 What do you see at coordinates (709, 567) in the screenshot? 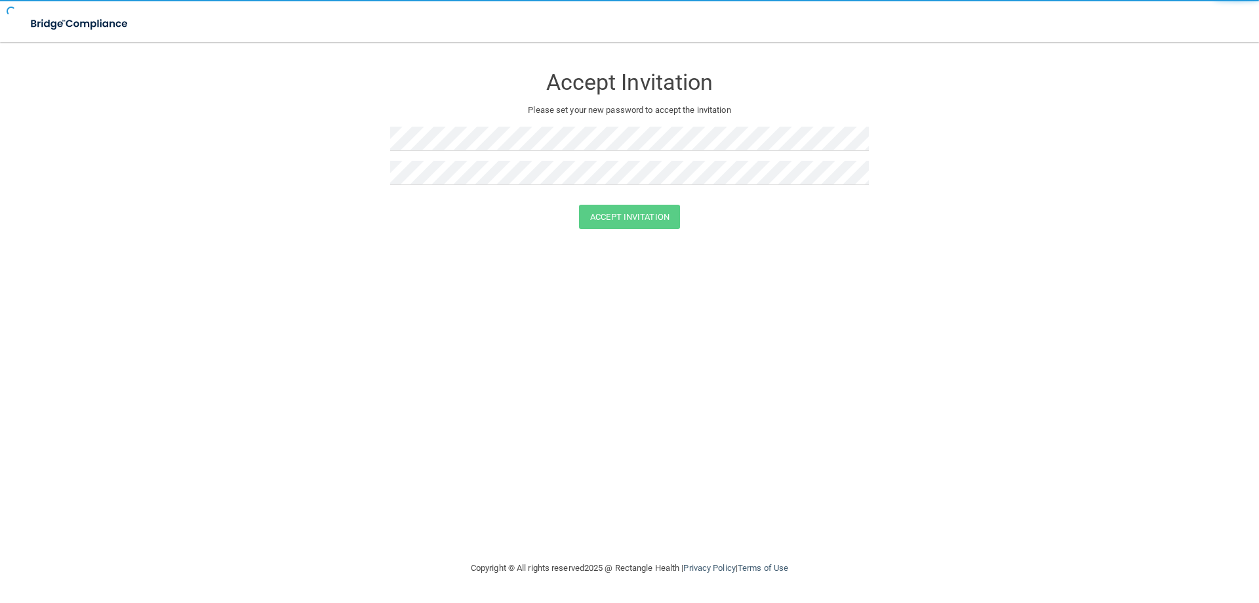
I see `a: Privacy Policy` at bounding box center [709, 567].